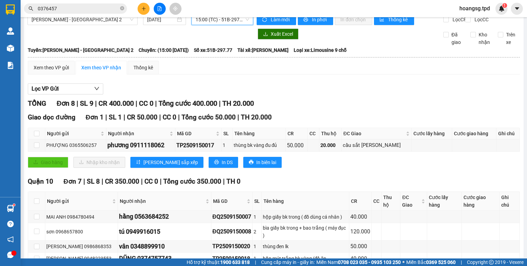  Describe the element at coordinates (360, 258) in the screenshot. I see `div: 40.000` at that location.